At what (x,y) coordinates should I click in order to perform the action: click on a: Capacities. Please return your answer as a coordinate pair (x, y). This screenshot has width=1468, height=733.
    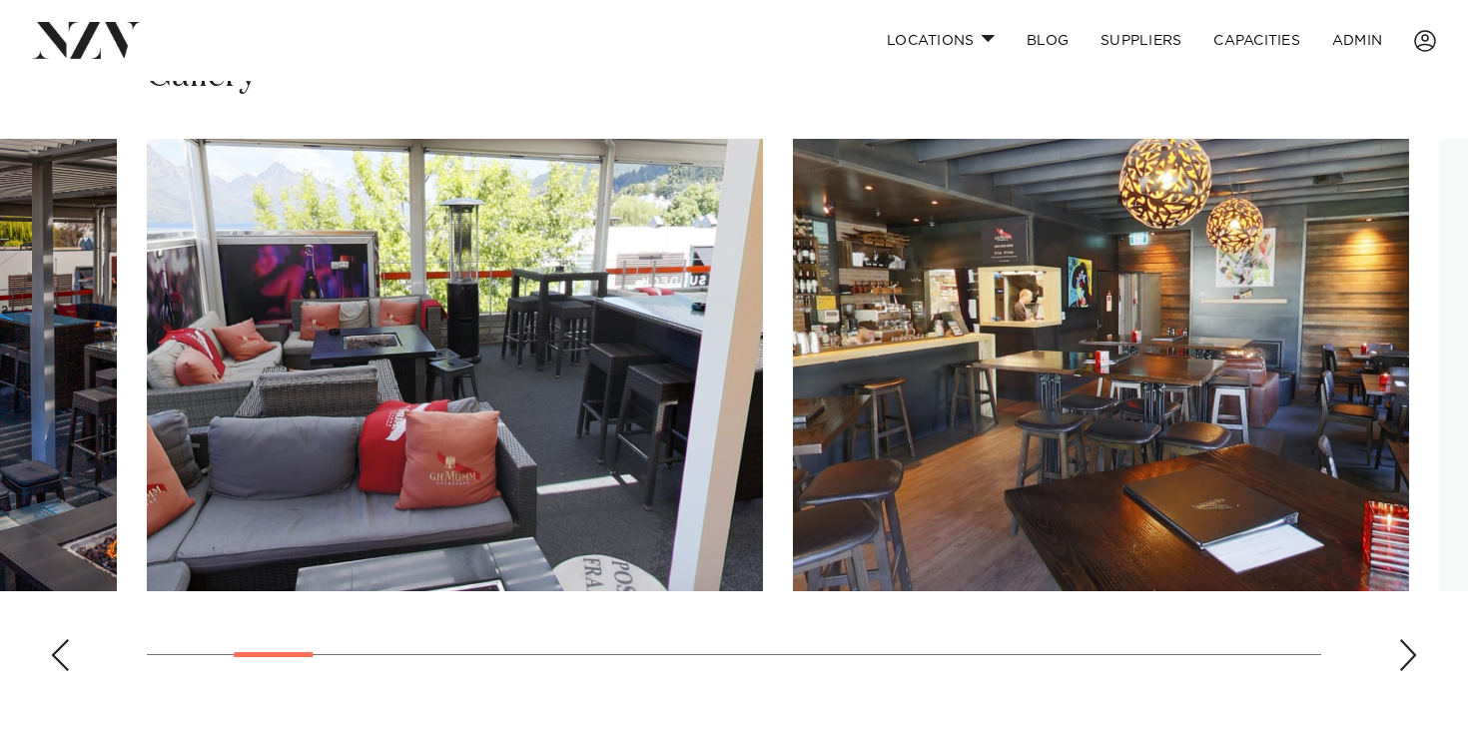
    Looking at the image, I should click on (1257, 40).